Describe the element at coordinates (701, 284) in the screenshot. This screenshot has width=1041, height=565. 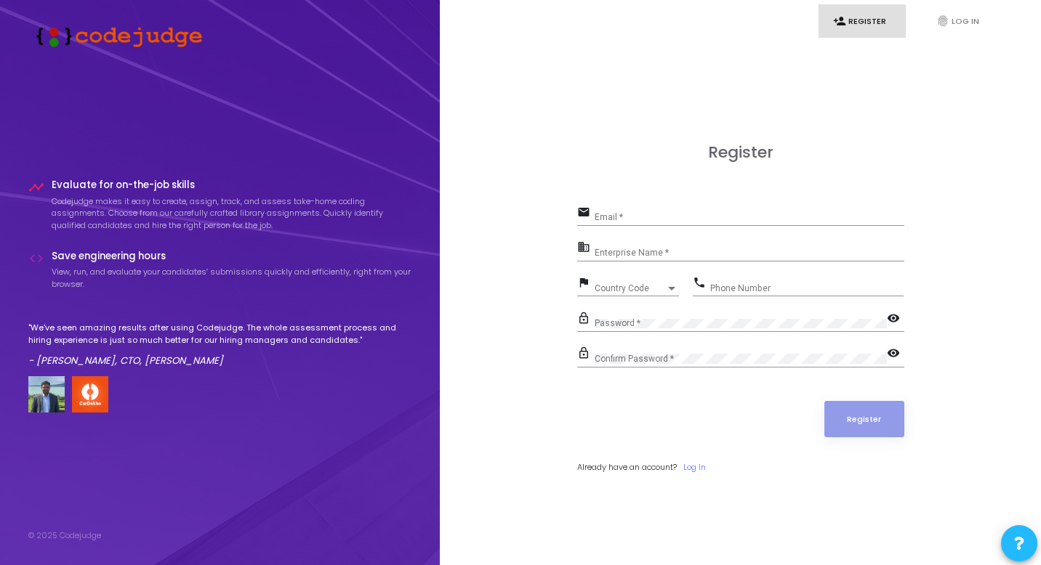
I see `mat-icon: phone` at that location.